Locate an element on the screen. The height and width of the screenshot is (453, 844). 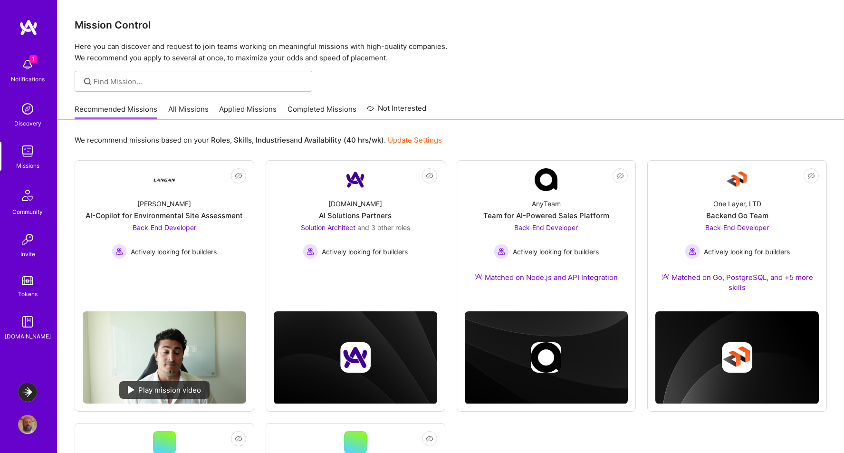
div: Backend Go Team is located at coordinates (737, 215).